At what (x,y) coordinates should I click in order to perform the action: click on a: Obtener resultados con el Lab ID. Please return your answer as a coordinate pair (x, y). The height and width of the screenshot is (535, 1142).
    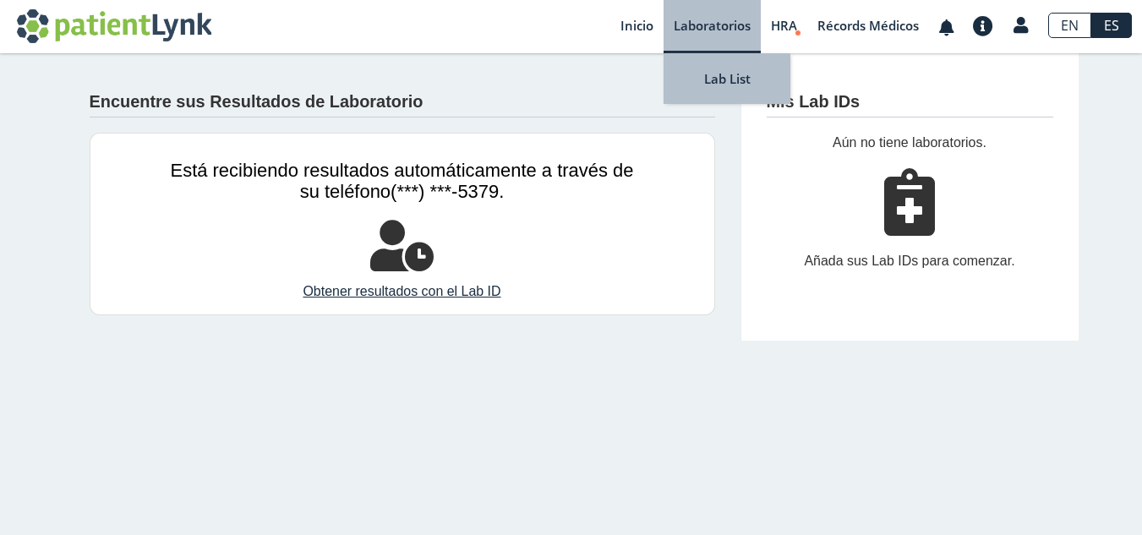
    Looking at the image, I should click on (402, 292).